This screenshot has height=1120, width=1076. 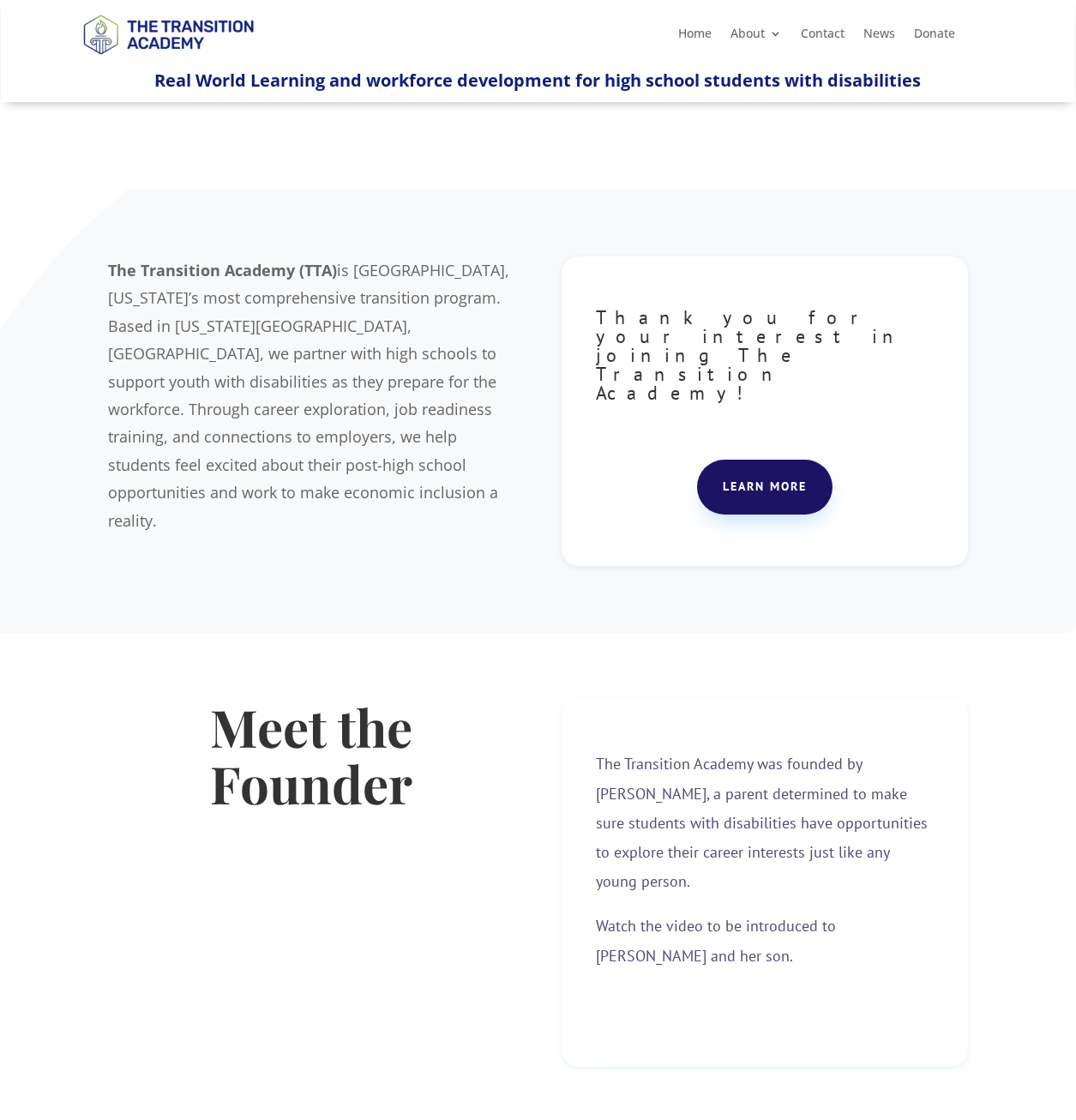 I want to click on a: Learn more, so click(x=765, y=487).